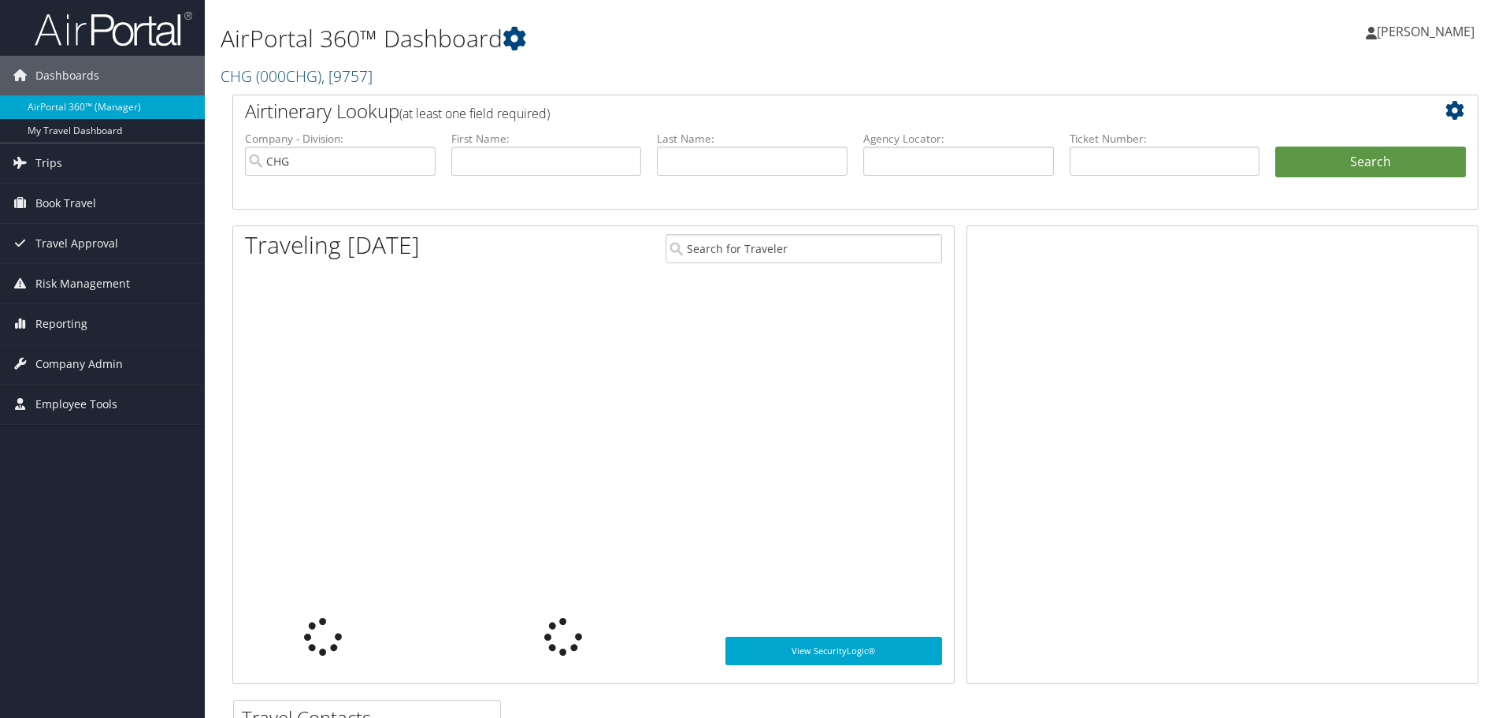 The height and width of the screenshot is (718, 1506). I want to click on h2: Airtinerary Lookup, so click(804, 111).